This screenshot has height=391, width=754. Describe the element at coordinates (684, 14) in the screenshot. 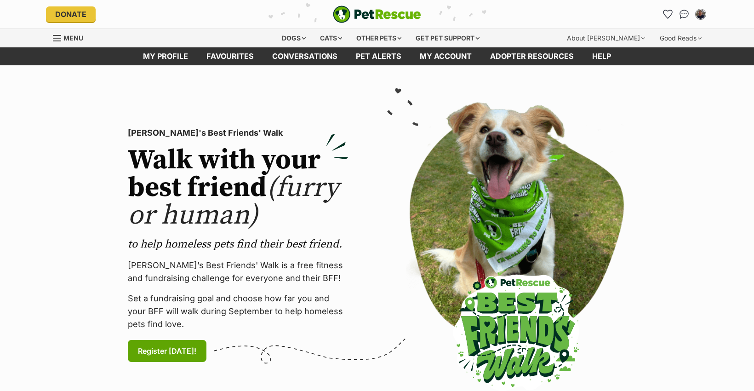

I see `a: Conversations` at that location.